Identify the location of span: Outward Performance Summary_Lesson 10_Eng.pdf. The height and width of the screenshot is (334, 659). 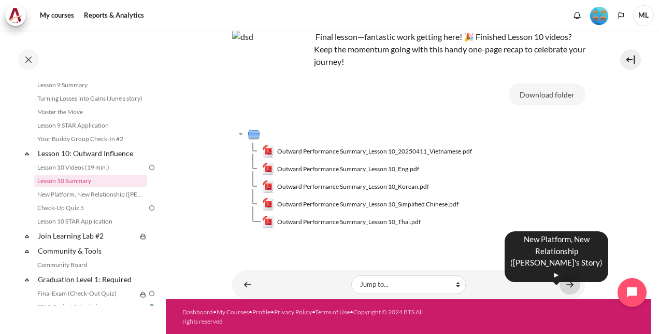
(348, 169).